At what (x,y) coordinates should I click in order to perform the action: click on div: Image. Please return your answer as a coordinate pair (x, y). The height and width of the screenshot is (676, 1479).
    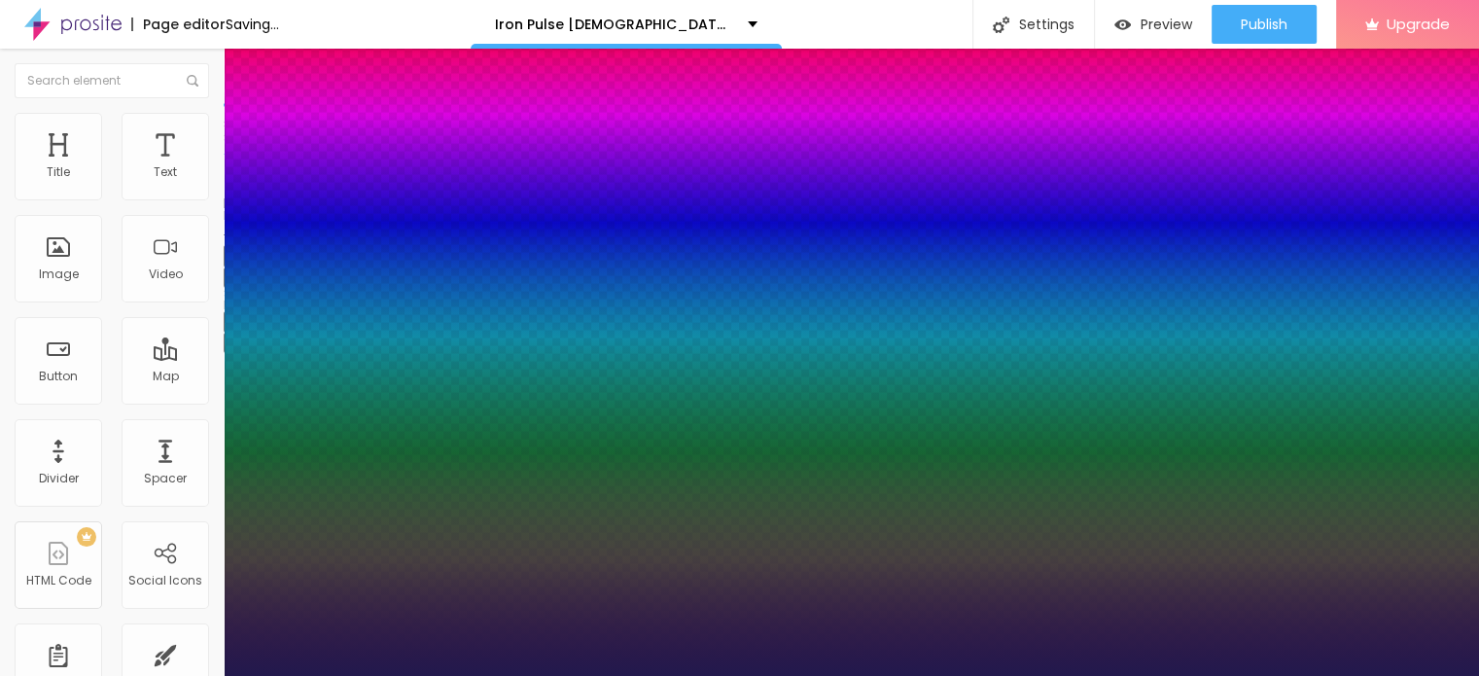
    Looking at the image, I should click on (58, 274).